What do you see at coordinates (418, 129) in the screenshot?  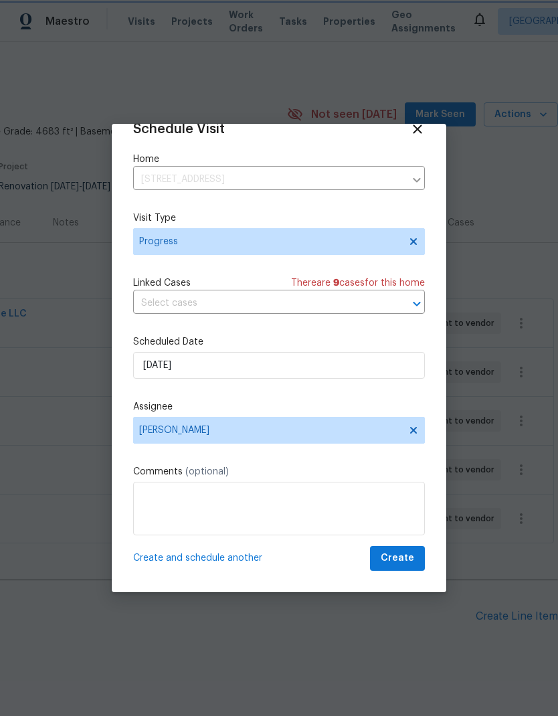 I see `span: Close` at bounding box center [418, 129].